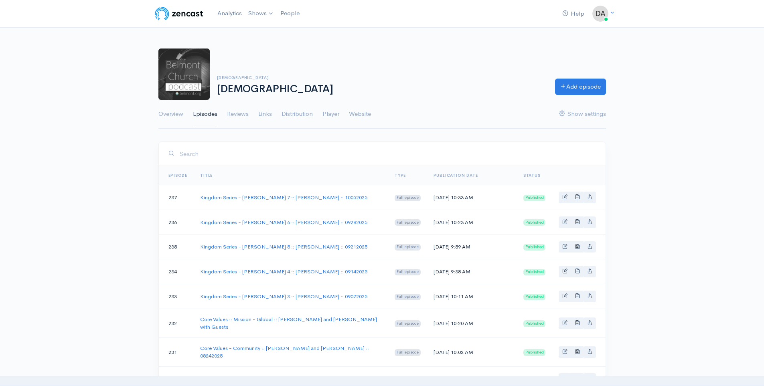 The height and width of the screenshot is (386, 764). Describe the element at coordinates (206, 175) in the screenshot. I see `a: Title` at that location.